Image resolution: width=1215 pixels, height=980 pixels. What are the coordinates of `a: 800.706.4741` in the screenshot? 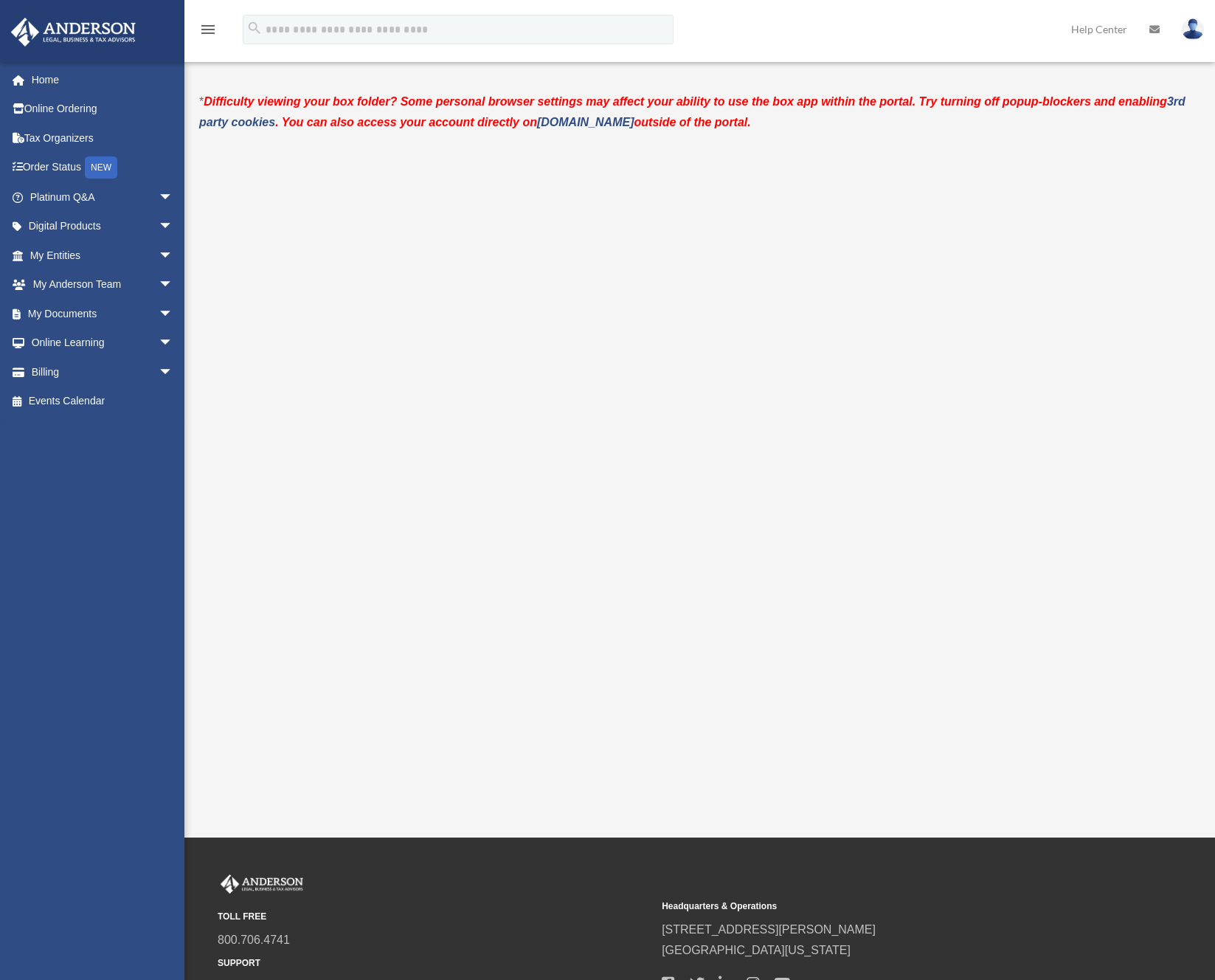 It's located at (254, 940).